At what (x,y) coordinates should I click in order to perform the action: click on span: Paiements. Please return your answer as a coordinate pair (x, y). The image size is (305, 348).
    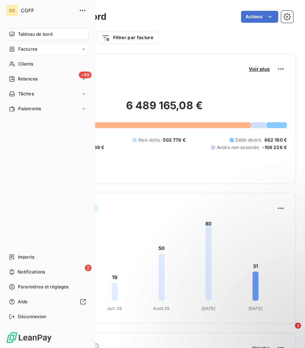
    Looking at the image, I should click on (29, 109).